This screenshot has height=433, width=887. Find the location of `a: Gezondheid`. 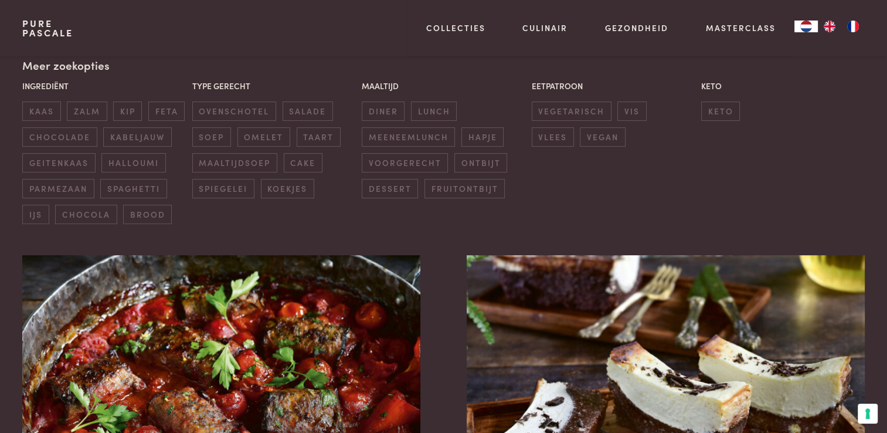

a: Gezondheid is located at coordinates (637, 28).